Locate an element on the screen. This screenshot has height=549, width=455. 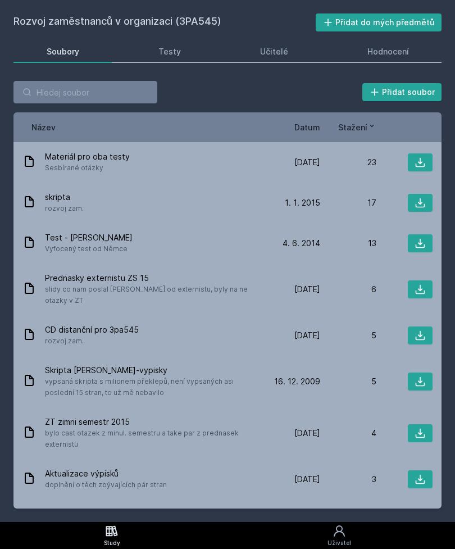
div: Soubory is located at coordinates (63, 52).